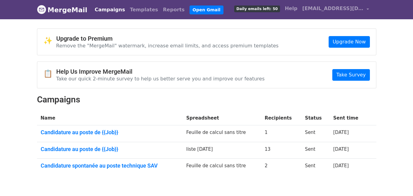 This screenshot has height=196, width=413. Describe the element at coordinates (257, 9) in the screenshot. I see `span: Daily emails left: 50` at that location.